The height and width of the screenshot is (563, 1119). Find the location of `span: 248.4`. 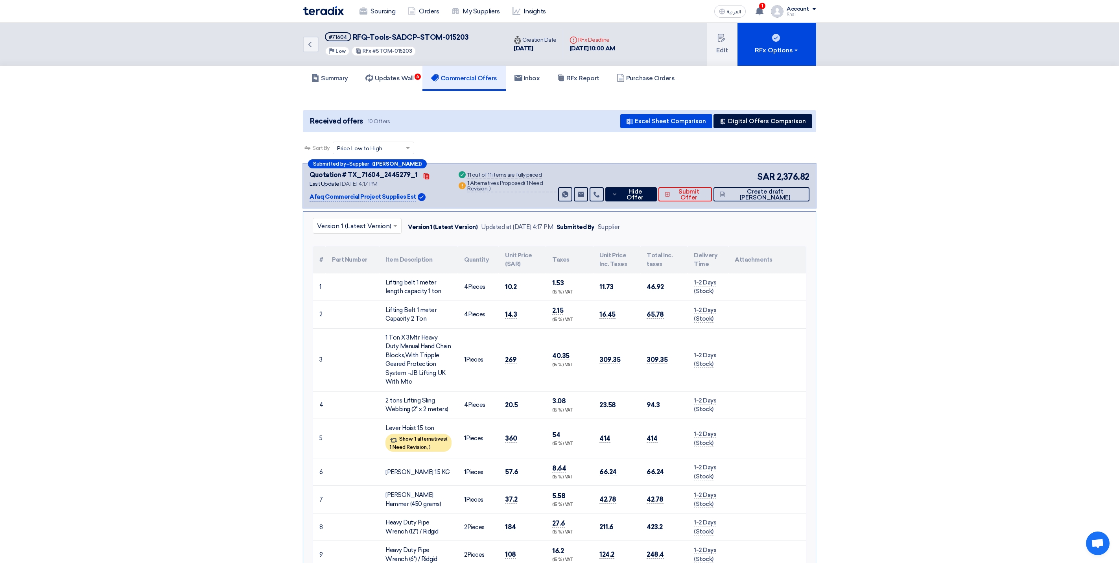

span: 248.4 is located at coordinates (655, 554).